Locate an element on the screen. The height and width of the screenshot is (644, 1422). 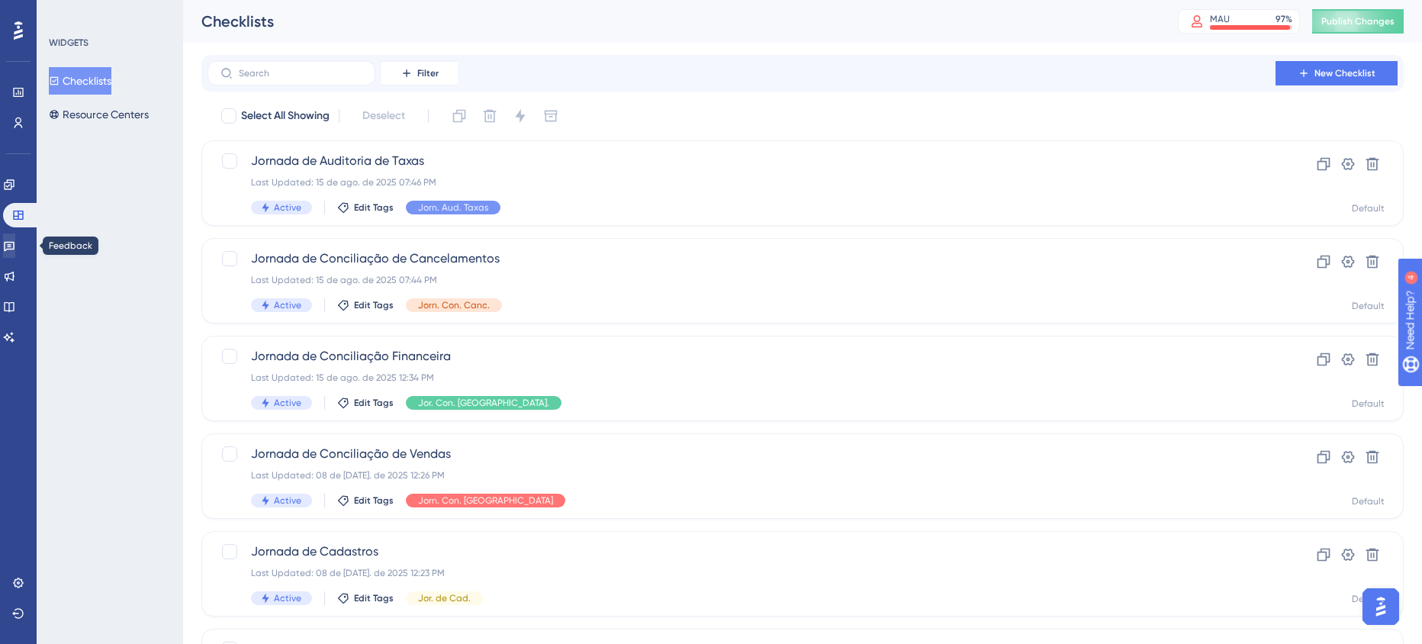
button: Publish Changes is located at coordinates (1358, 21).